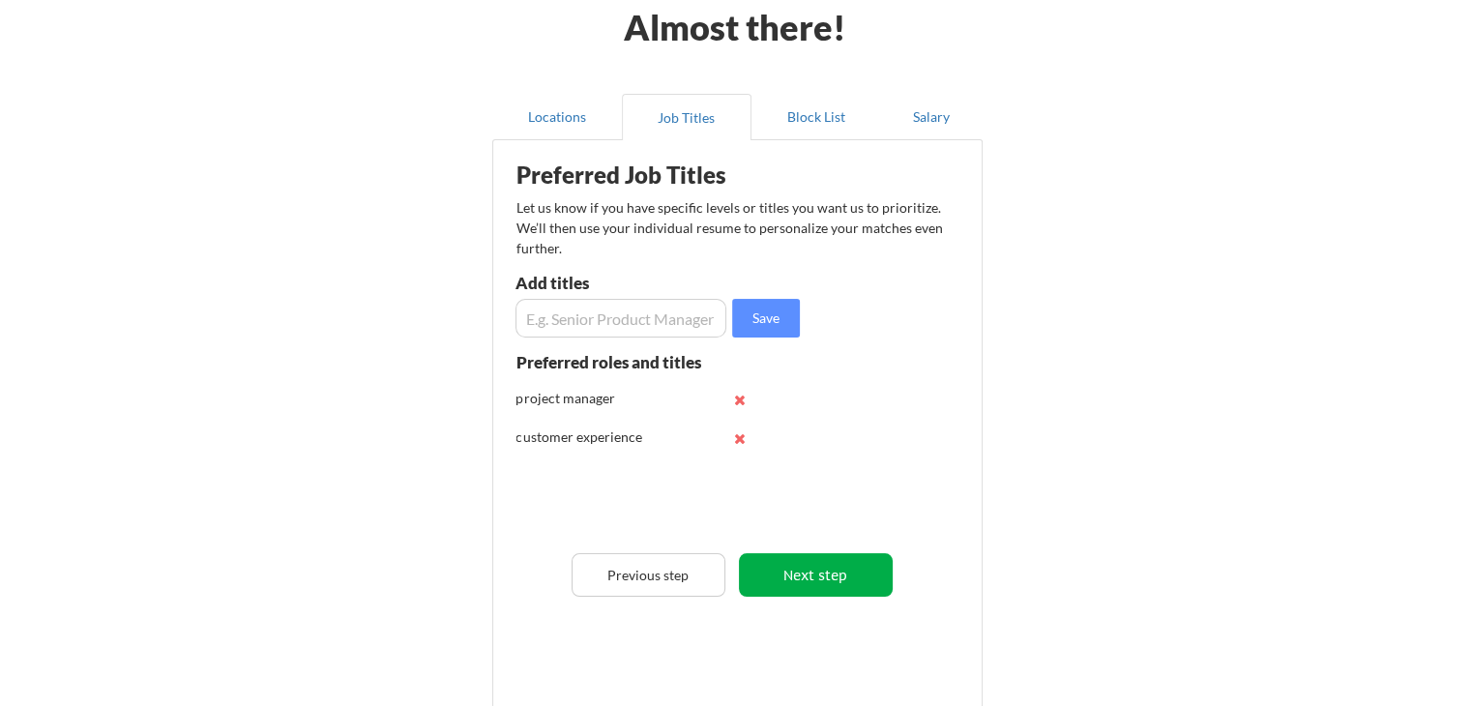 The width and height of the screenshot is (1471, 706). I want to click on button: Salary, so click(931, 117).